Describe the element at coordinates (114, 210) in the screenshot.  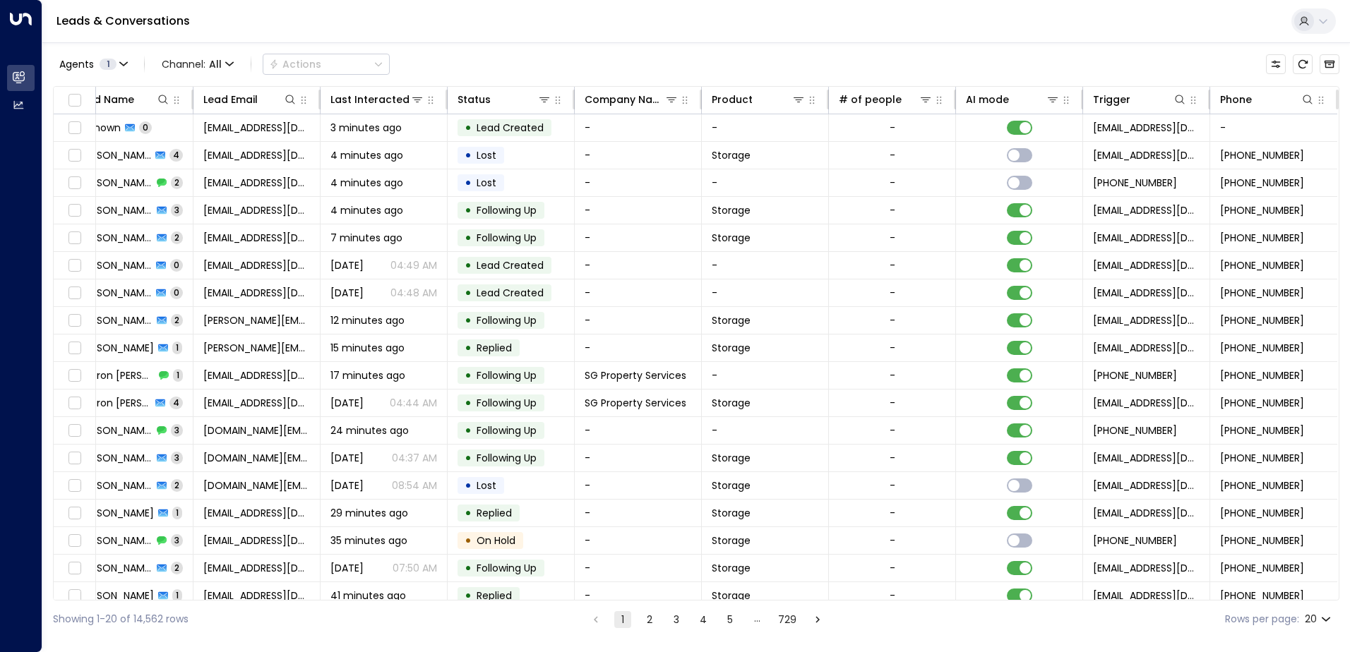
I see `span: Angela Keen` at that location.